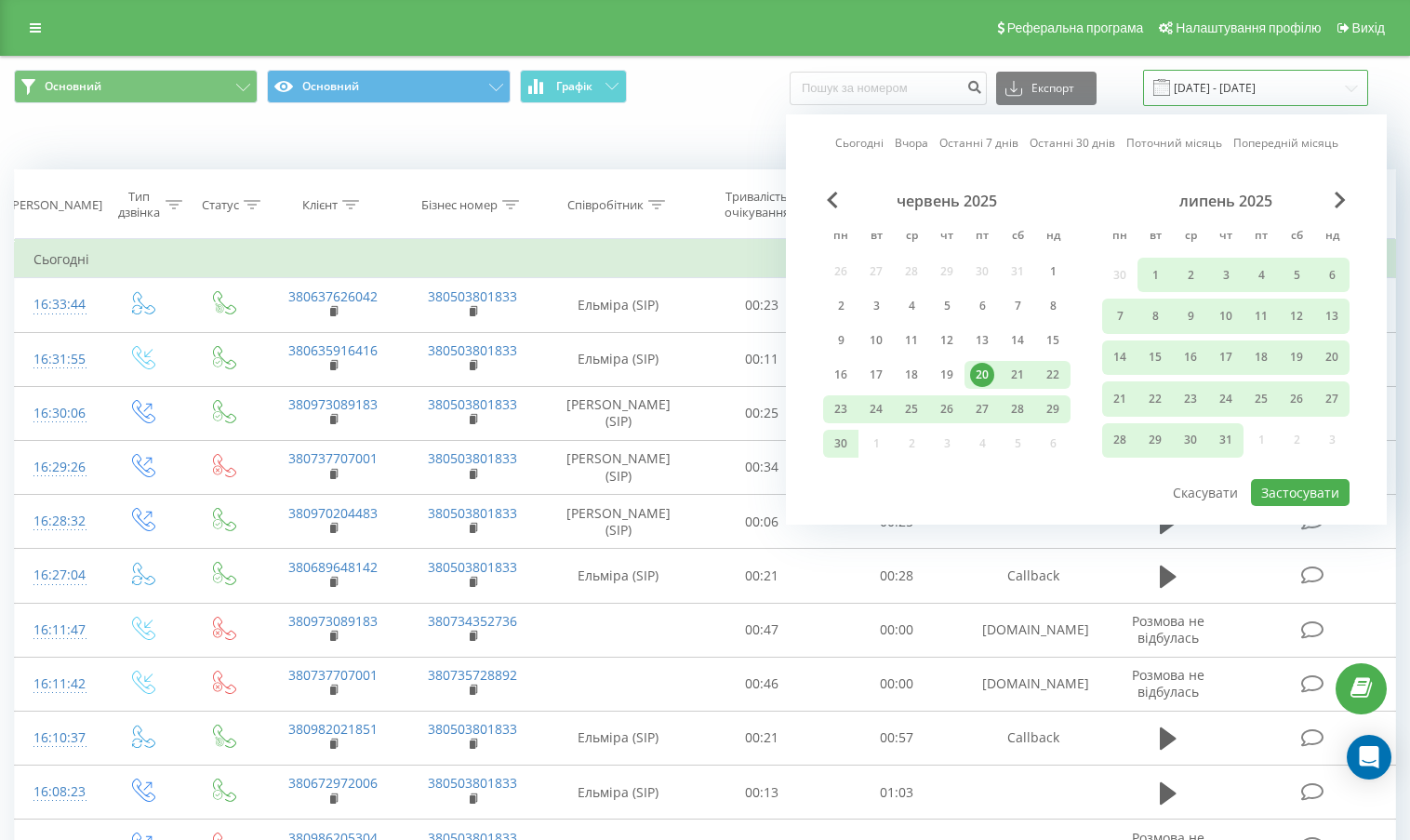  I want to click on div: 1, so click(1053, 271).